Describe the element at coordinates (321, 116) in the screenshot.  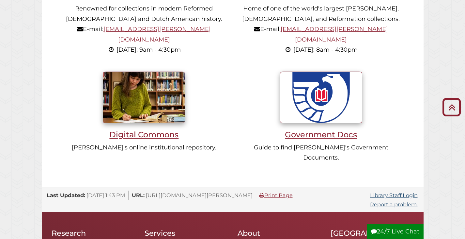
I see `a: Government Docs` at that location.